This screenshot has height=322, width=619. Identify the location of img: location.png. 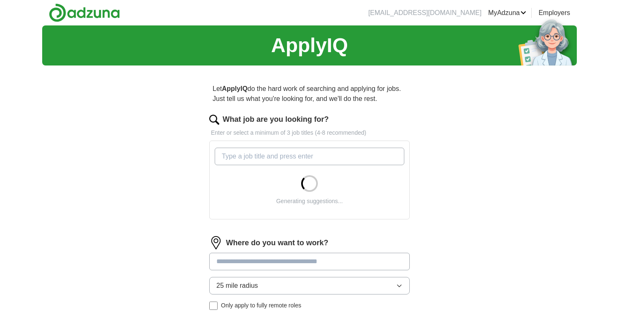
(216, 243).